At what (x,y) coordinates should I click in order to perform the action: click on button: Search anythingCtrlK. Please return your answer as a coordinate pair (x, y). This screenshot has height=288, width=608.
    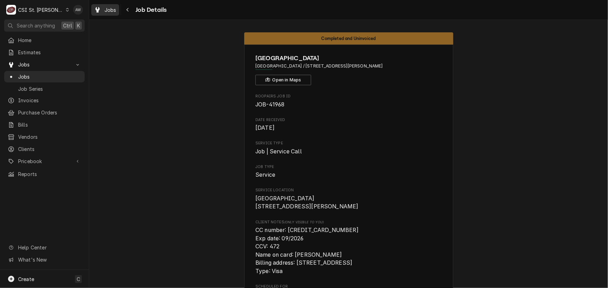
    Looking at the image, I should click on (44, 25).